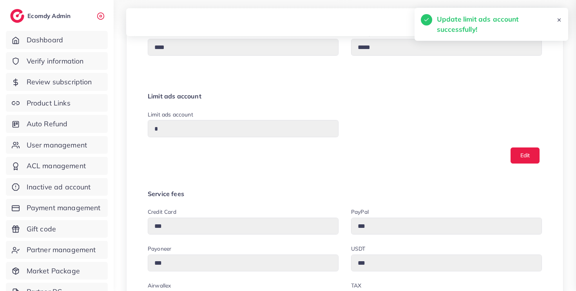  I want to click on a: Gift code, so click(57, 229).